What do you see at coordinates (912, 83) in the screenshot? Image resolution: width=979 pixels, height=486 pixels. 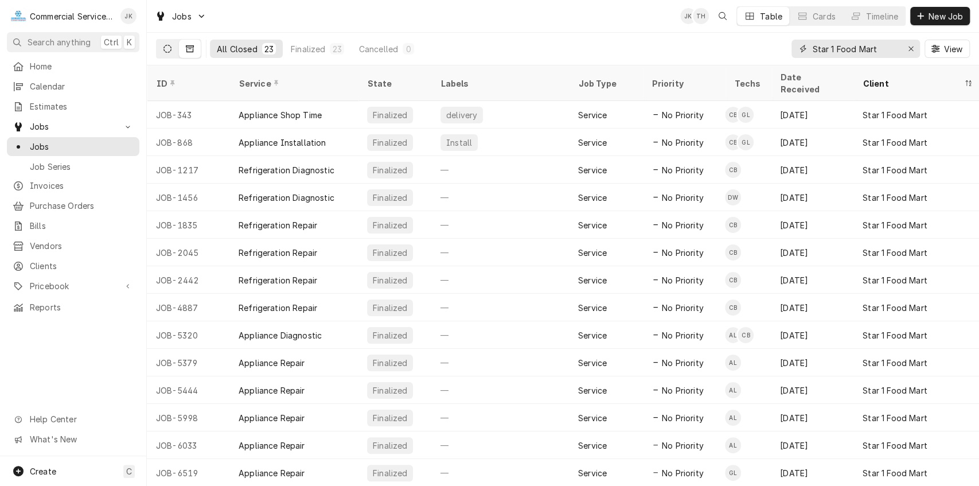 I see `div: Client` at bounding box center [912, 83].